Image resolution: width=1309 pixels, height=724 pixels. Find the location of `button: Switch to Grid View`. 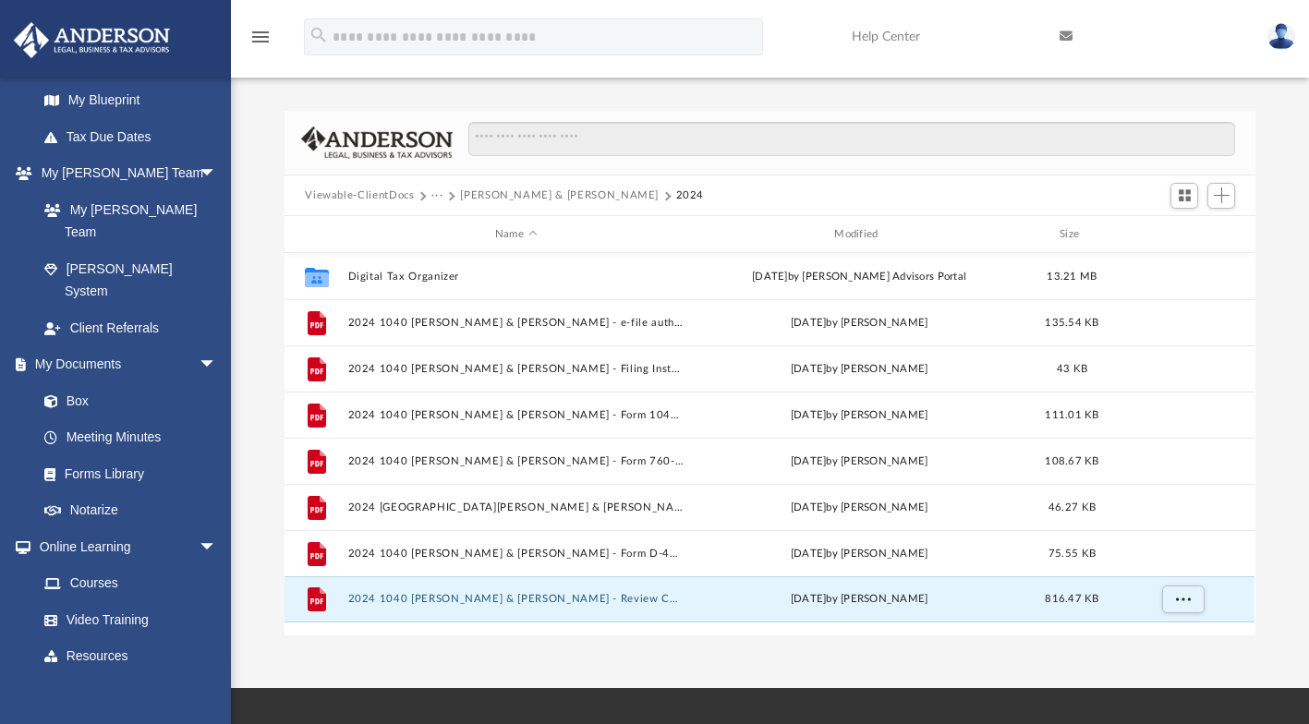

button: Switch to Grid View is located at coordinates (1185, 196).